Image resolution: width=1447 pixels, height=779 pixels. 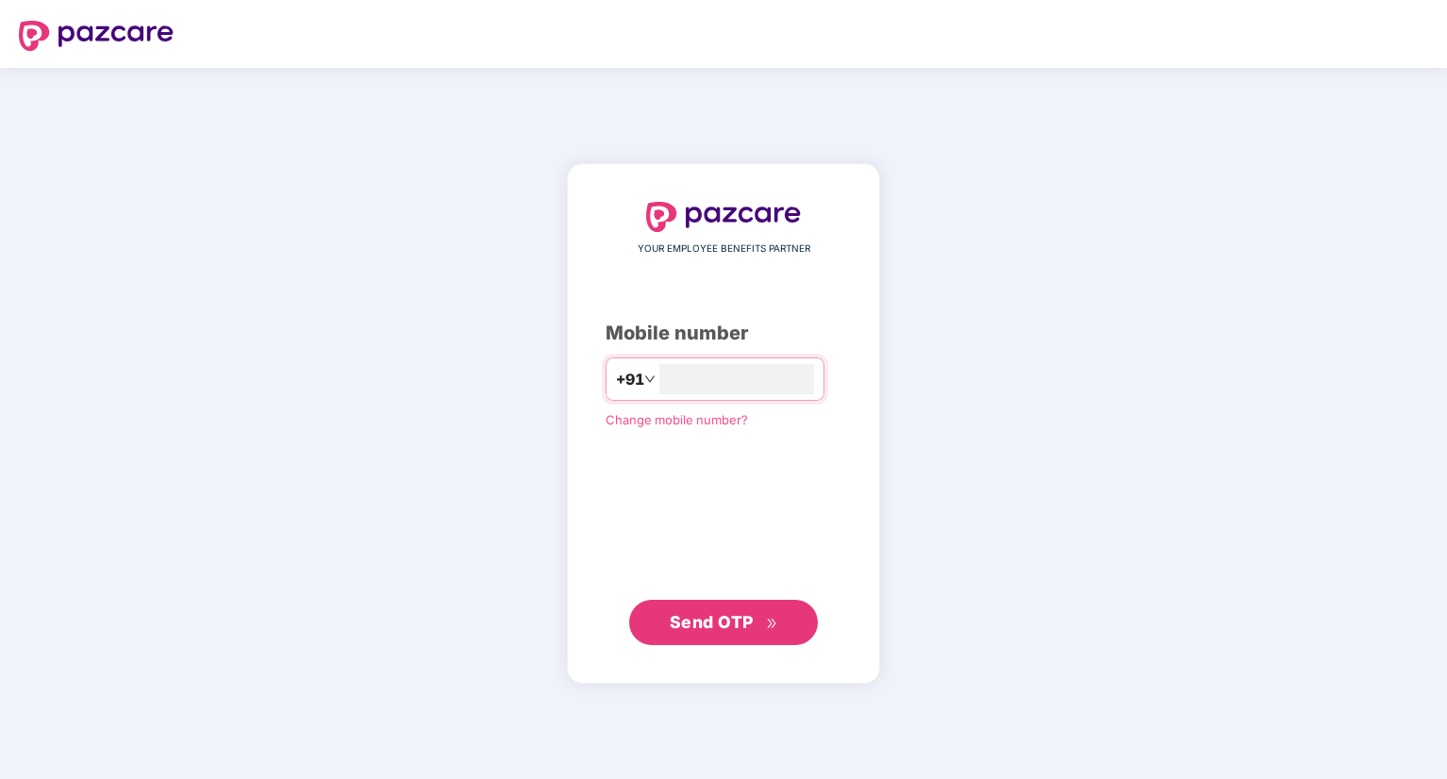 I want to click on button: Send OTPdouble-right, so click(x=723, y=622).